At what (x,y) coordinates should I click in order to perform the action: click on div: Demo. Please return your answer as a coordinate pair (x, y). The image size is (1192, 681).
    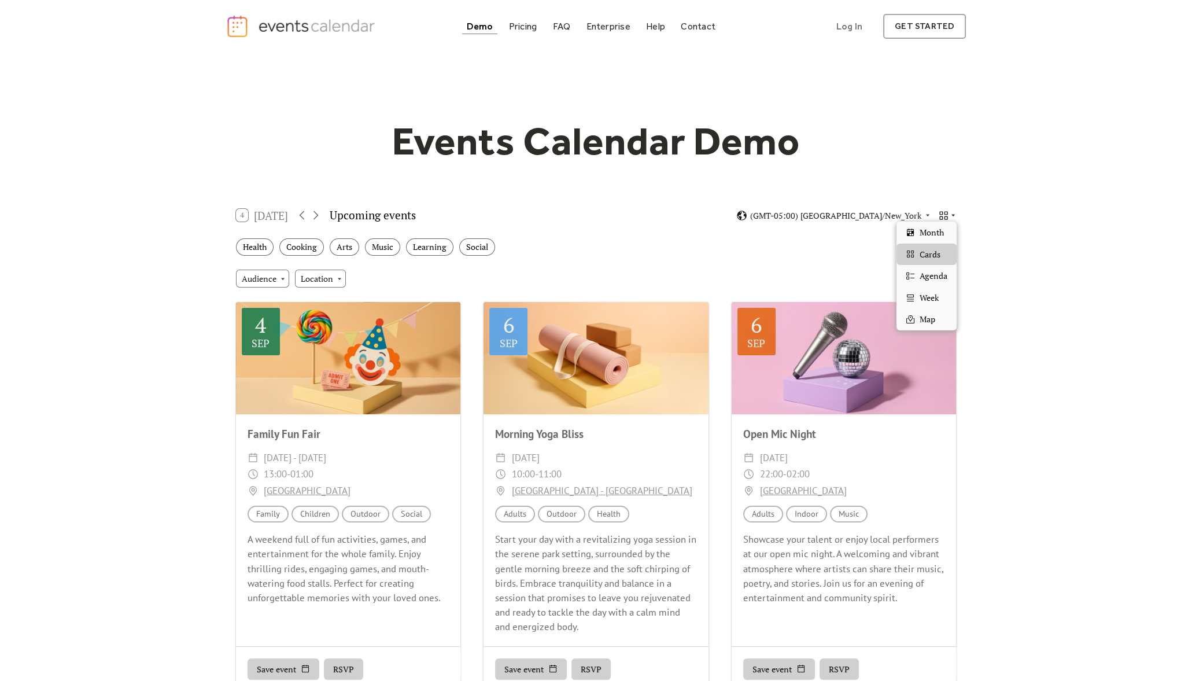
    Looking at the image, I should click on (480, 26).